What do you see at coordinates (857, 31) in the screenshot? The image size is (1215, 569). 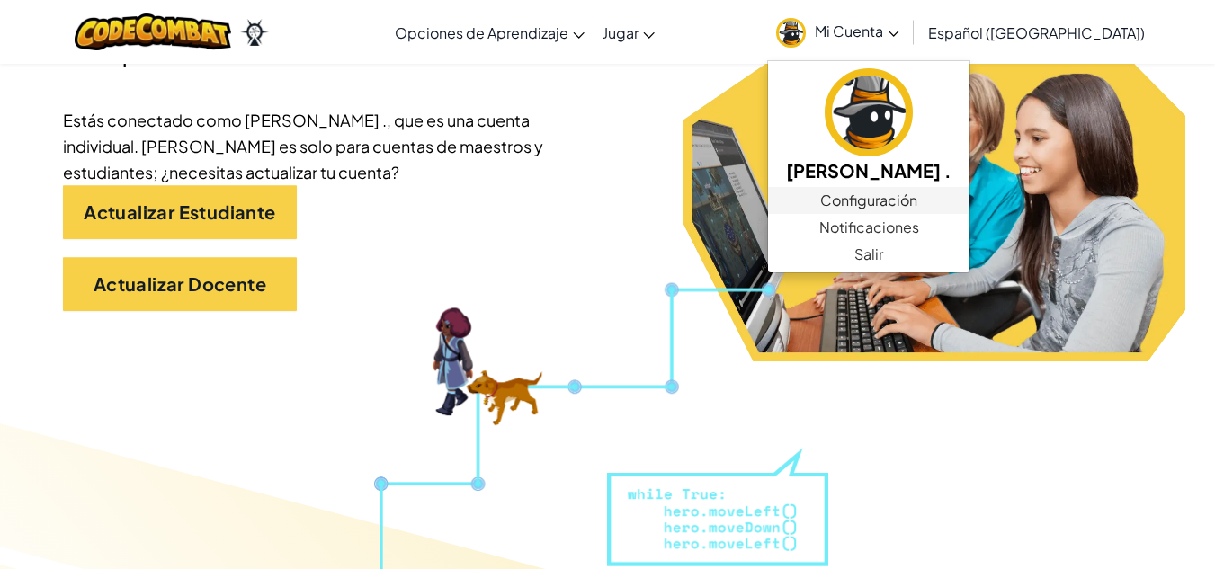 I see `span: Mi Cuenta` at bounding box center [857, 31].